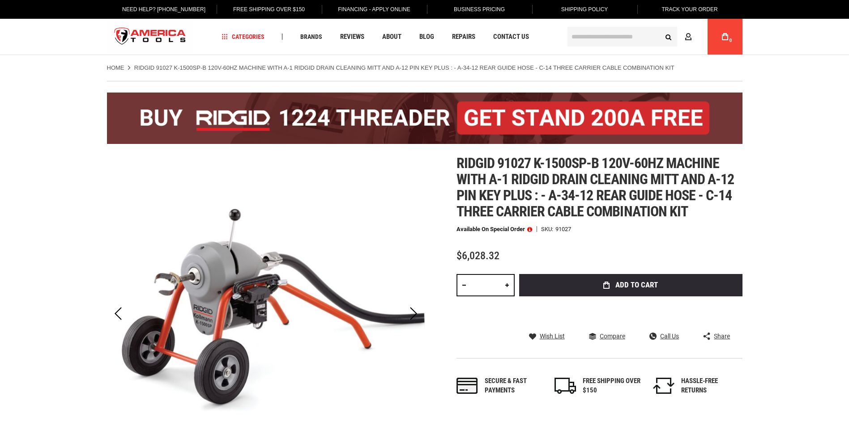  I want to click on span: Ridgid 91027 k-1500sp-b 120v-60hz machine with a-1 ridgid drain cleaning mitt and a-12 pin key pl..., so click(595, 187).